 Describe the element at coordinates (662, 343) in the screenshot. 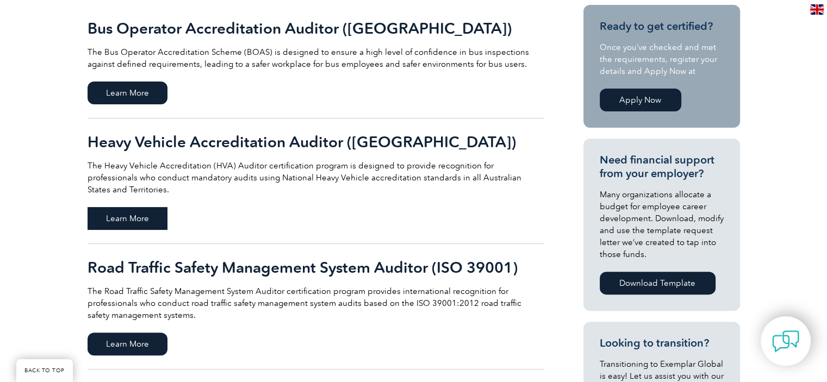

I see `h3: Looking to transition?` at that location.